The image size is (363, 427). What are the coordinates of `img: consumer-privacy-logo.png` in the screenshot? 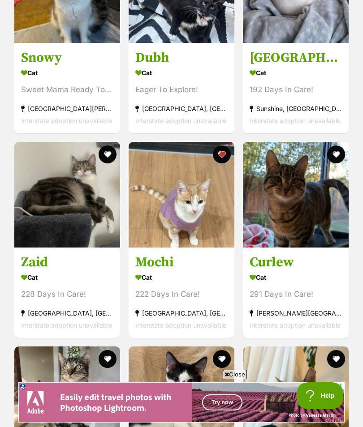 It's located at (4, 4).